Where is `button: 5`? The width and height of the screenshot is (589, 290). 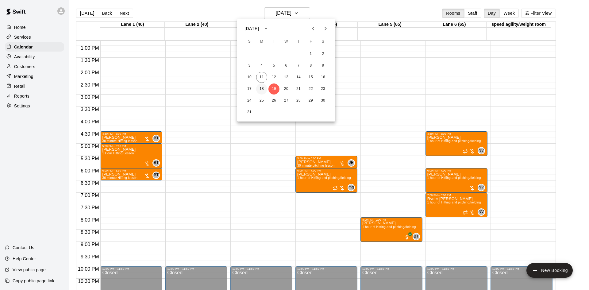
button: 5 is located at coordinates (274, 66).